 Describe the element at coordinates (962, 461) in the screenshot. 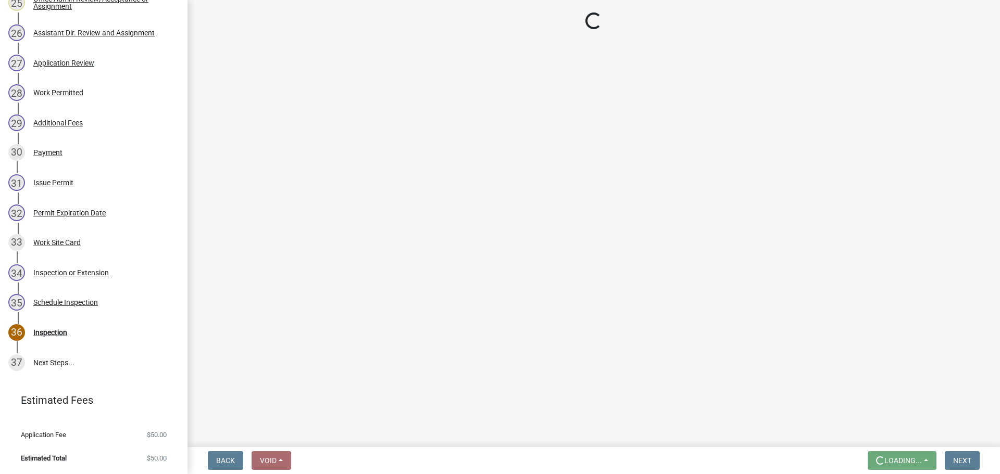

I see `span: Next` at that location.